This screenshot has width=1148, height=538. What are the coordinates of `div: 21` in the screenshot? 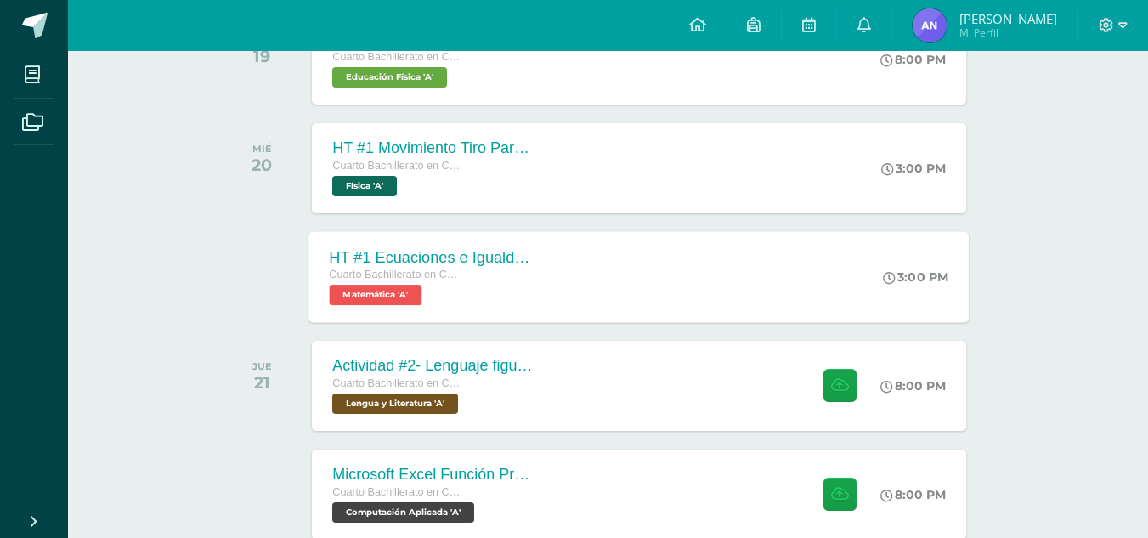 It's located at (262, 382).